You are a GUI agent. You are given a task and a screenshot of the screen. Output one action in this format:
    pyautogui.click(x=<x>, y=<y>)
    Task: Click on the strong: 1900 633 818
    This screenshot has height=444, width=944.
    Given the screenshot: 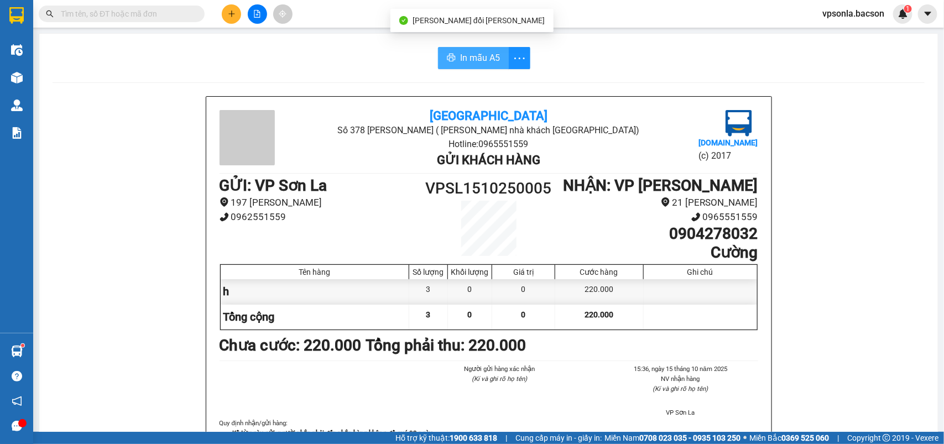 What is the action you would take?
    pyautogui.click(x=473, y=438)
    